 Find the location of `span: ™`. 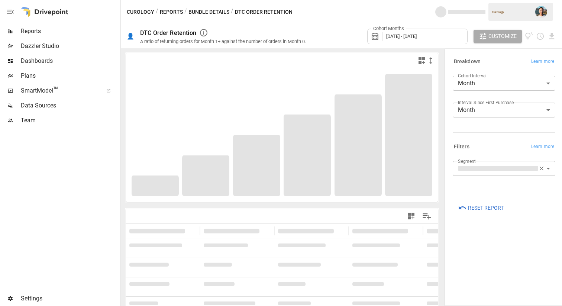

span: ™ is located at coordinates (56, 90).